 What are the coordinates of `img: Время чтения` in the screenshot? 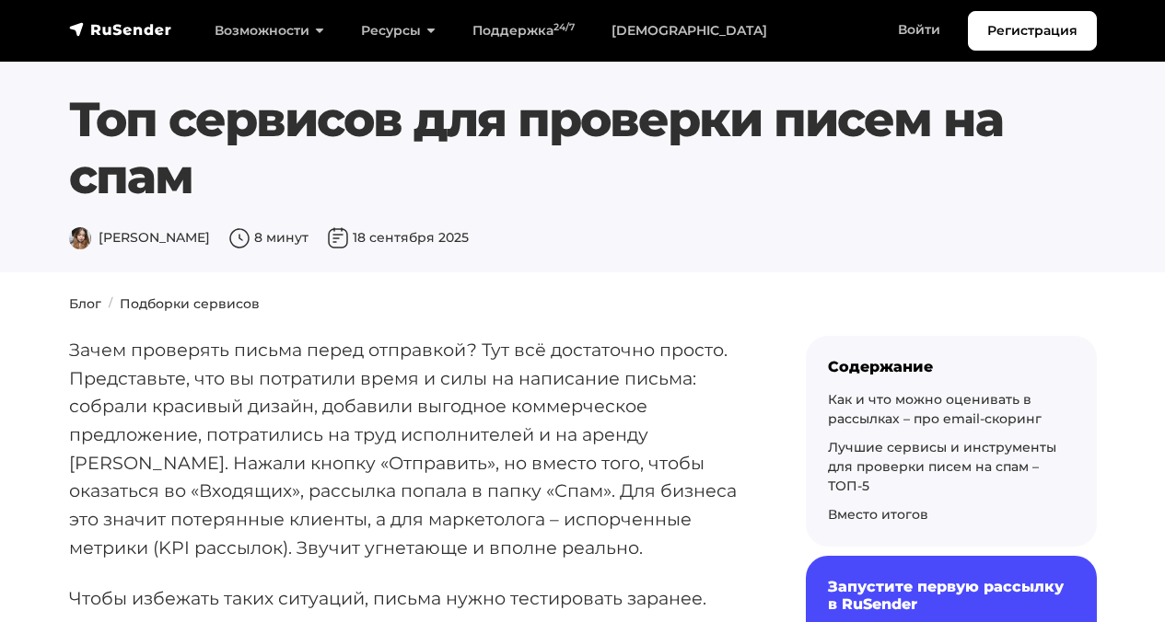 It's located at (239, 238).